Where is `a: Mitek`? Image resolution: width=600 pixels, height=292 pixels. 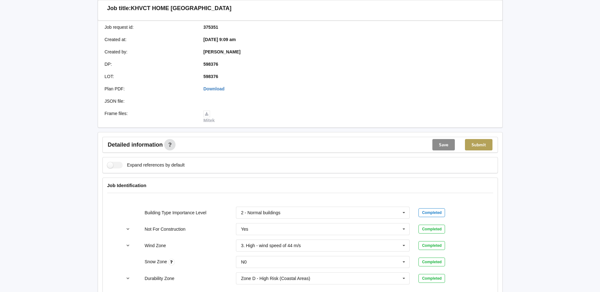 a: Mitek is located at coordinates (209, 117).